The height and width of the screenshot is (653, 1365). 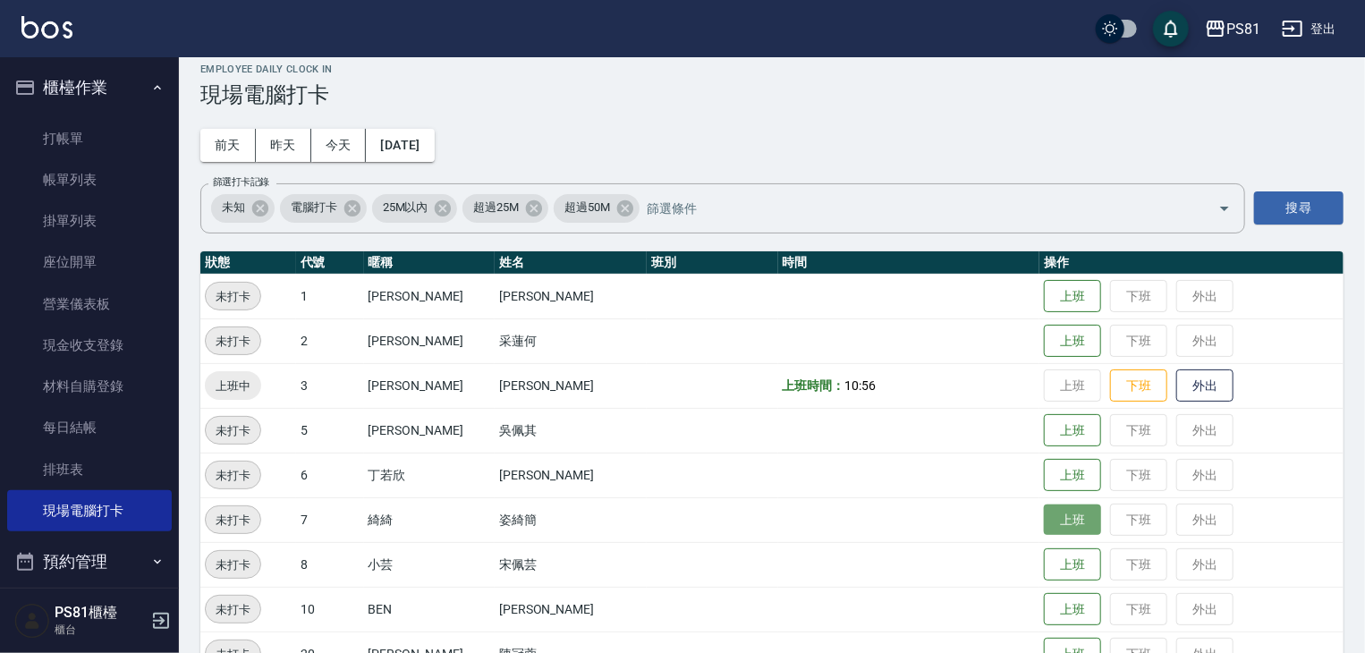 What do you see at coordinates (89, 88) in the screenshot?
I see `button: 櫃檯作業` at bounding box center [89, 88].